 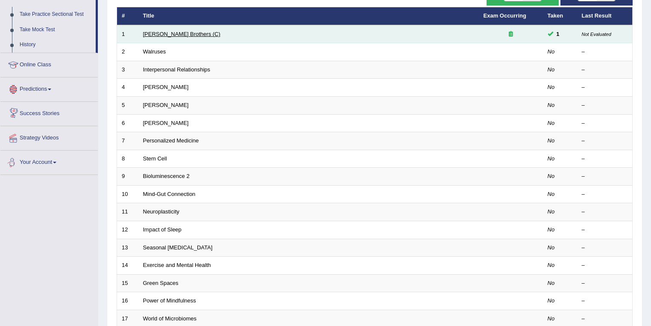 I want to click on td: 12, so click(x=128, y=229).